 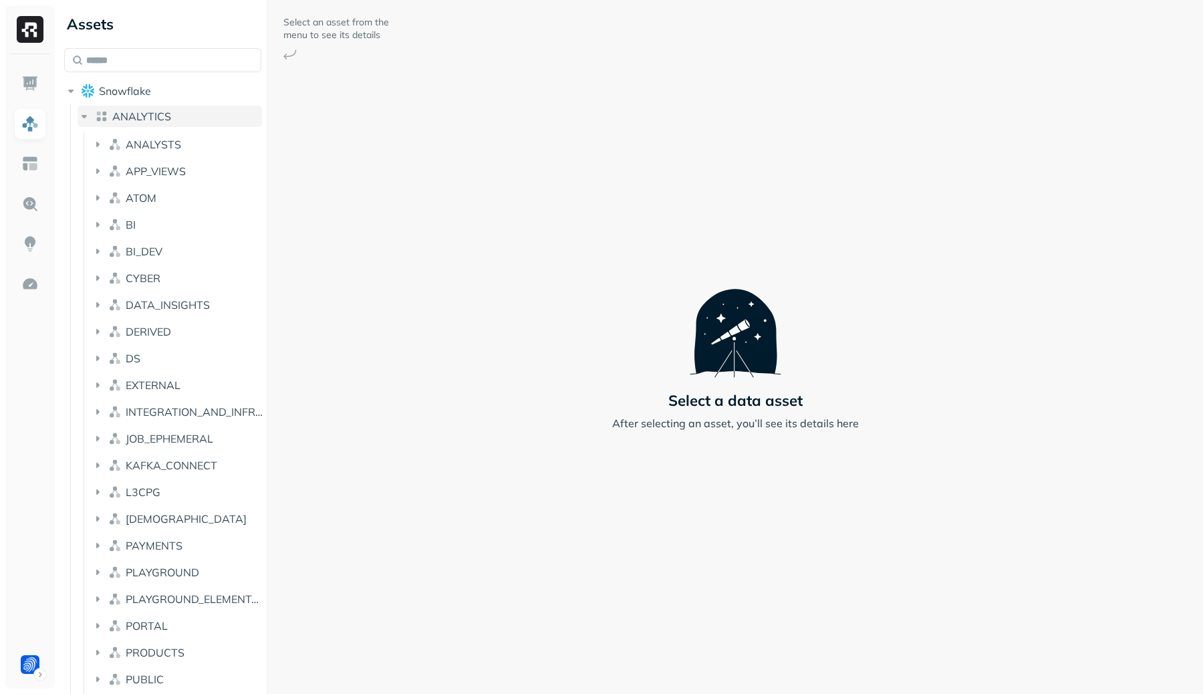 What do you see at coordinates (162, 91) in the screenshot?
I see `button: Snowflake` at bounding box center [162, 91].